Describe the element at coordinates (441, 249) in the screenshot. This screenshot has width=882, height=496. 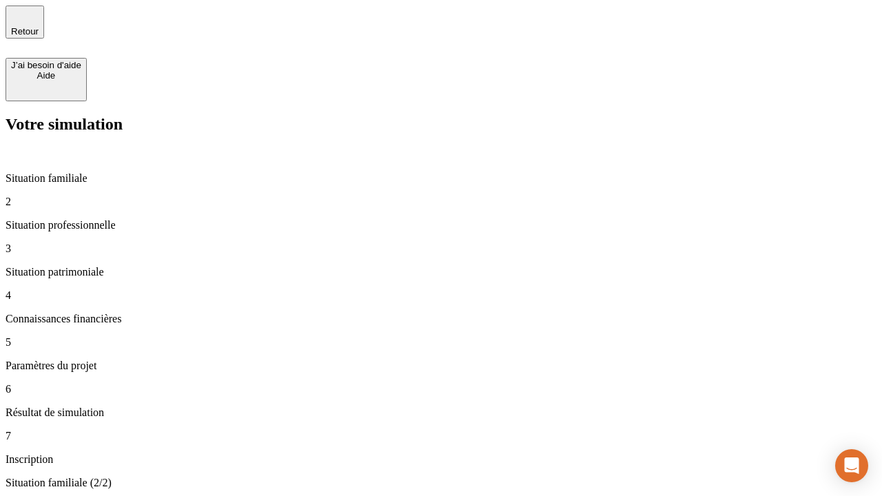
I see `p: 3` at that location.